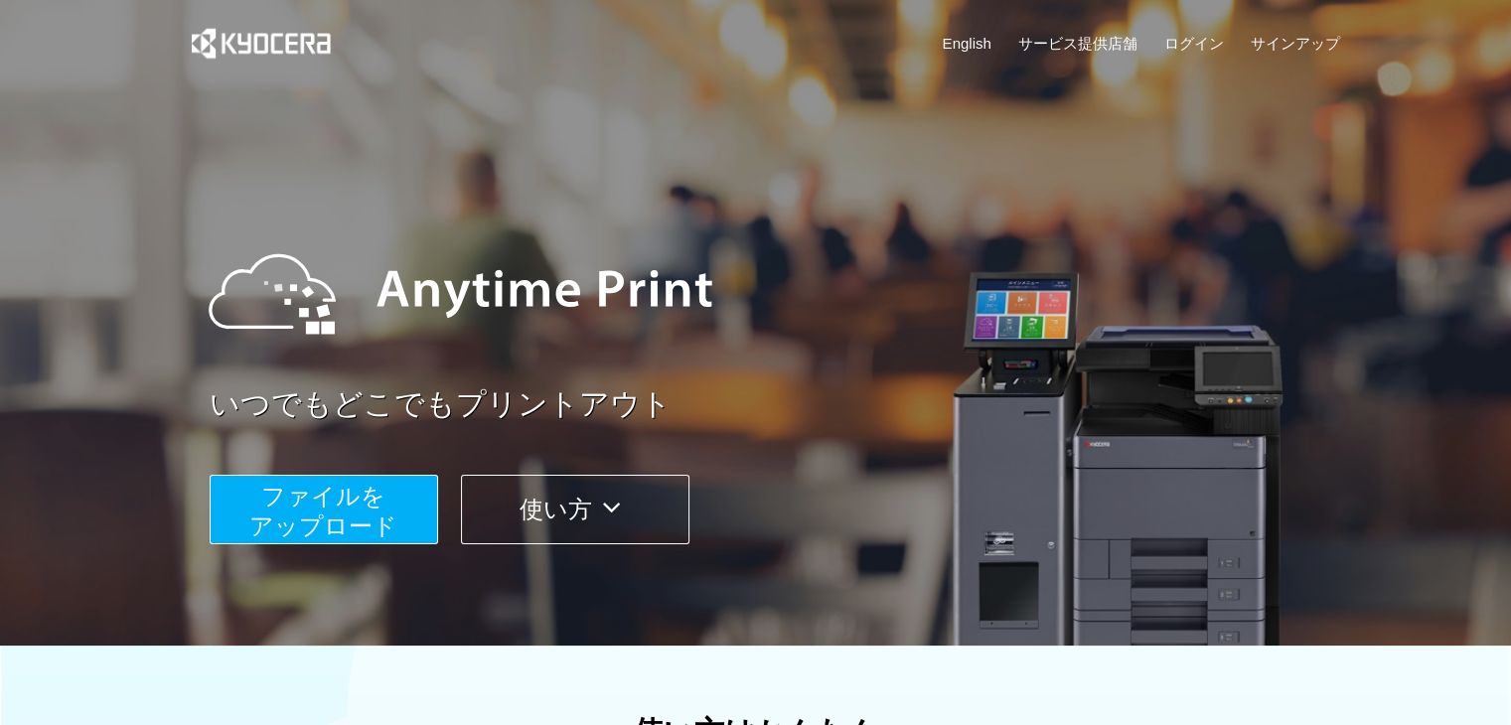  I want to click on span: ファイルを ​​アップロード, so click(323, 511).